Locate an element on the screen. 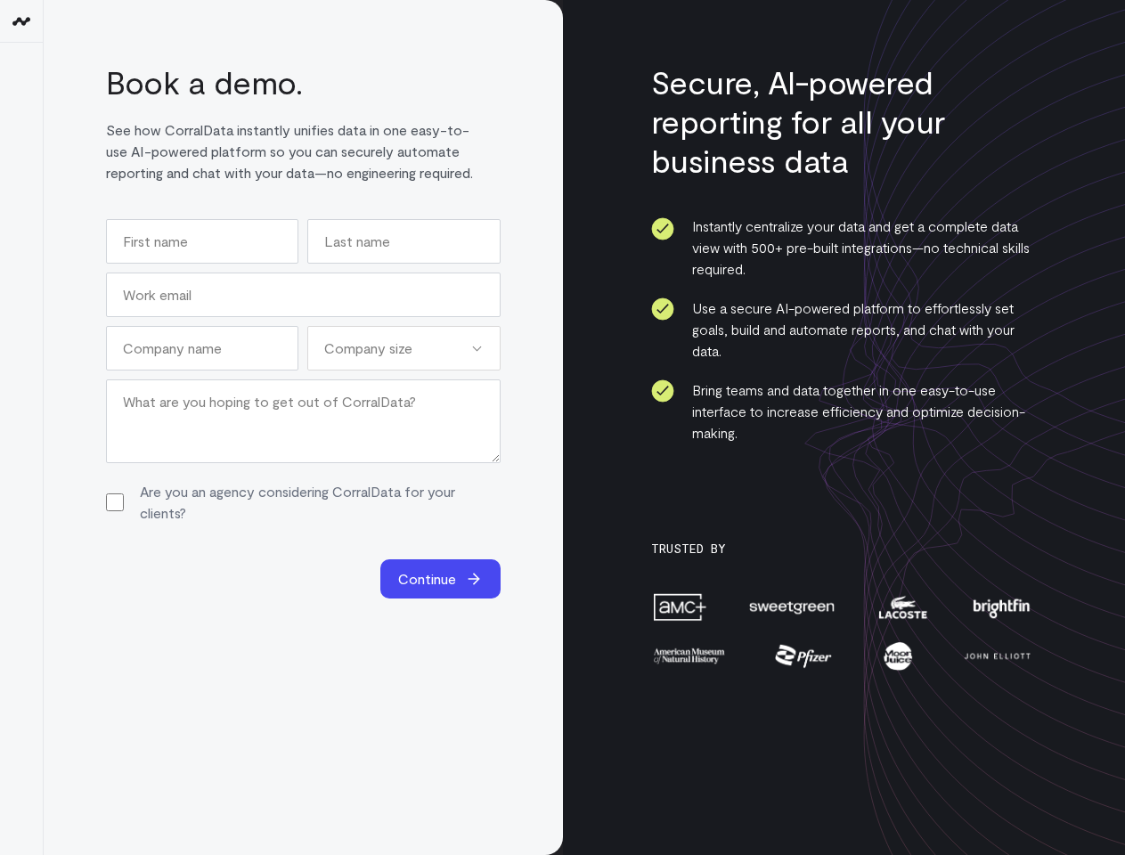  input: Last name is located at coordinates (404, 241).